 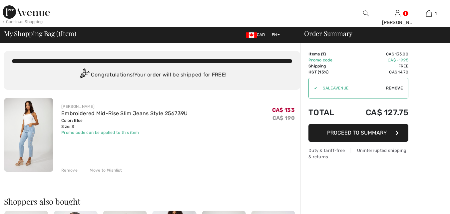 What do you see at coordinates (327, 66) in the screenshot?
I see `td: Shipping` at bounding box center [327, 66].